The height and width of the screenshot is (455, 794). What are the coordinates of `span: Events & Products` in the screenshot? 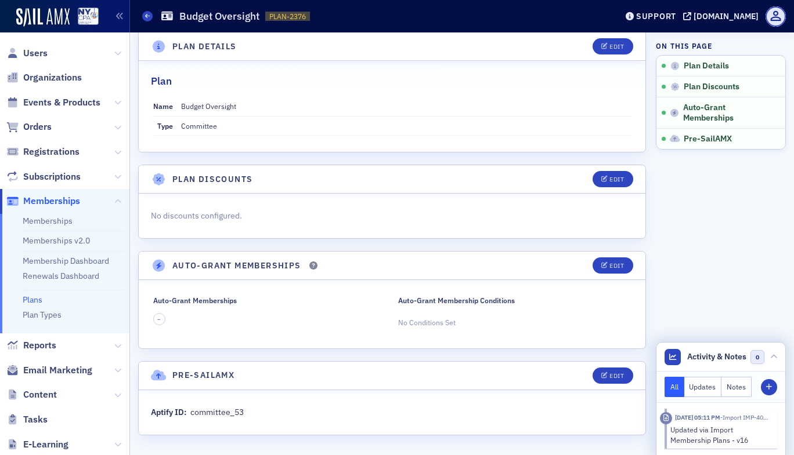 It's located at (61, 103).